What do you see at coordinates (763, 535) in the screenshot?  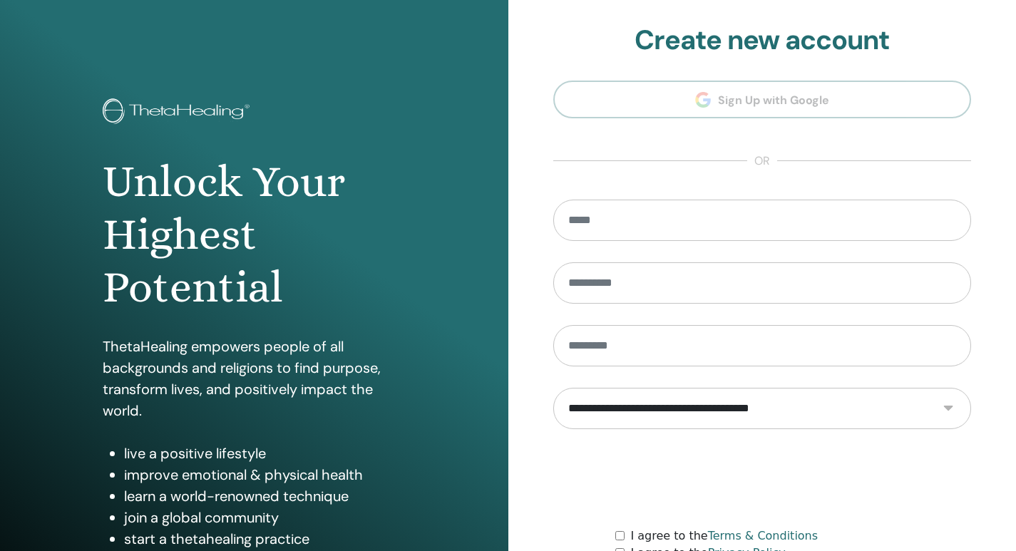 I see `a: Terms & Conditions` at bounding box center [763, 535].